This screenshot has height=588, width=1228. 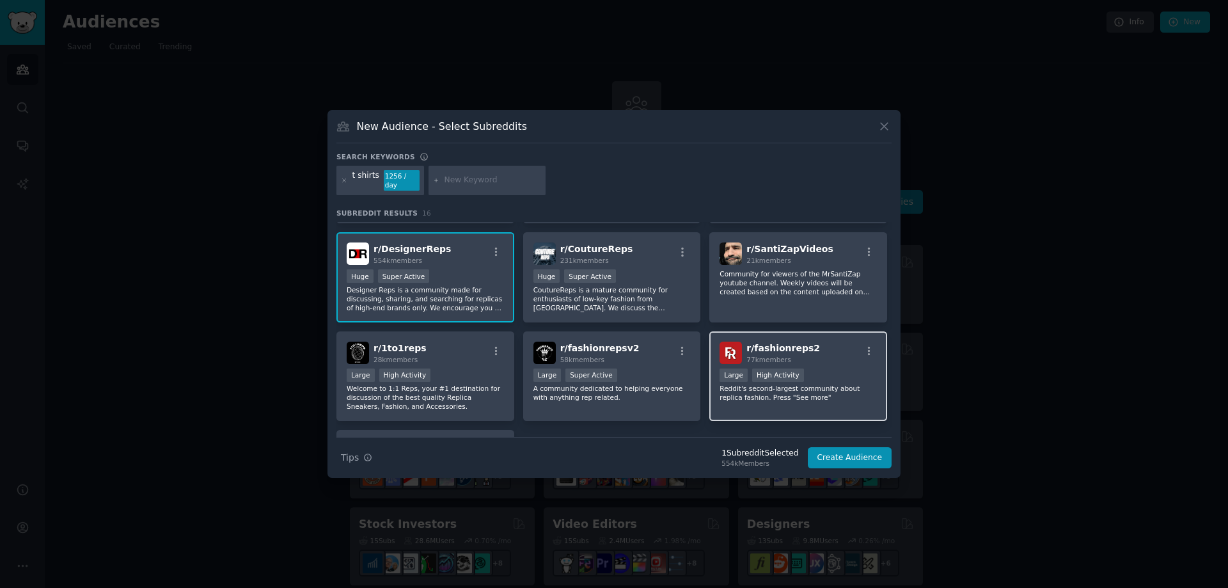 I want to click on p: Designer Reps is a community made for discussing, sharing, and searching for replicas of high-end..., so click(x=425, y=299).